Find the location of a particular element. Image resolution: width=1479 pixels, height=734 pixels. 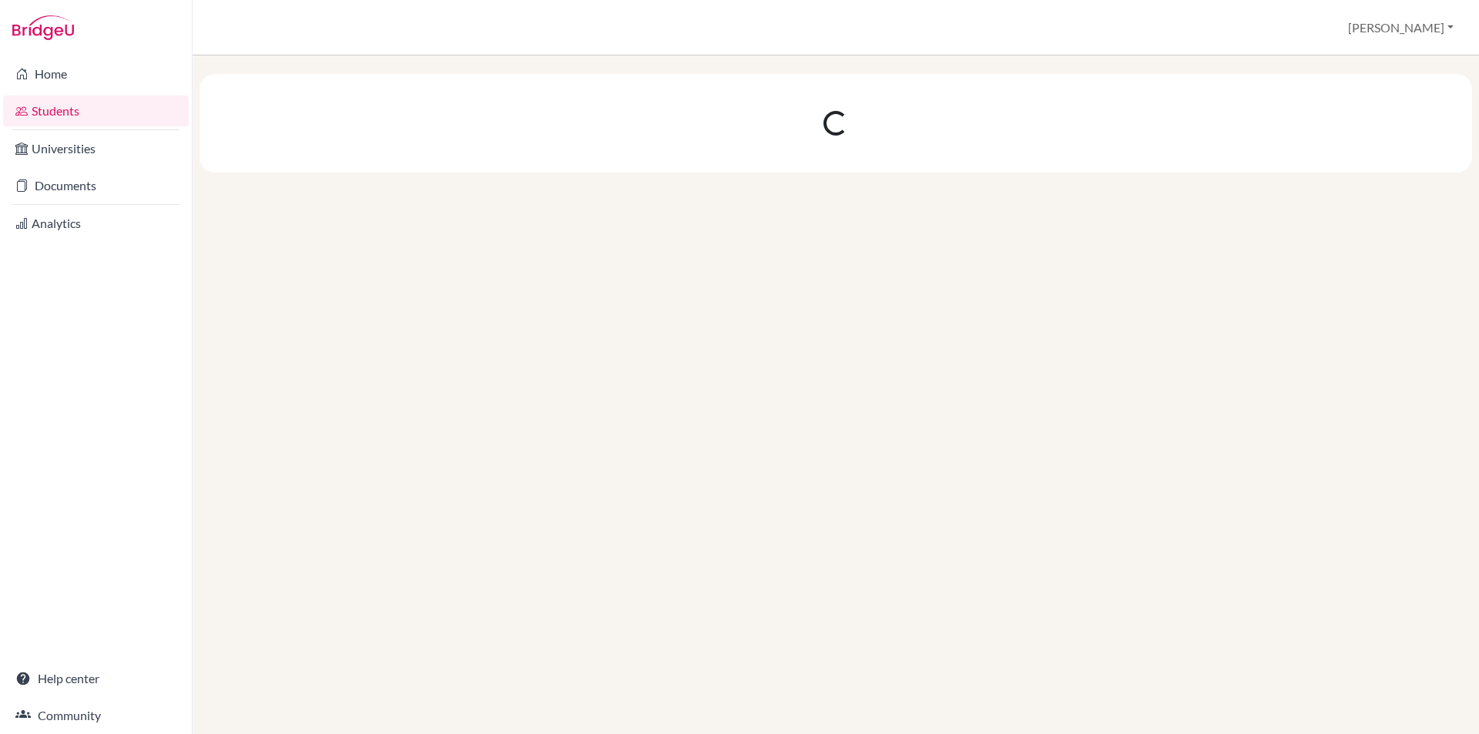

img: Bridge-U is located at coordinates (43, 28).